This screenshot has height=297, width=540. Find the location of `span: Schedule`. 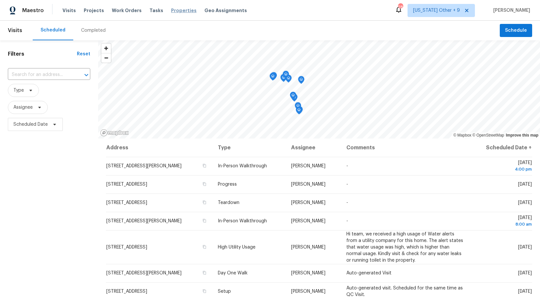

span: Schedule is located at coordinates (516, 30).